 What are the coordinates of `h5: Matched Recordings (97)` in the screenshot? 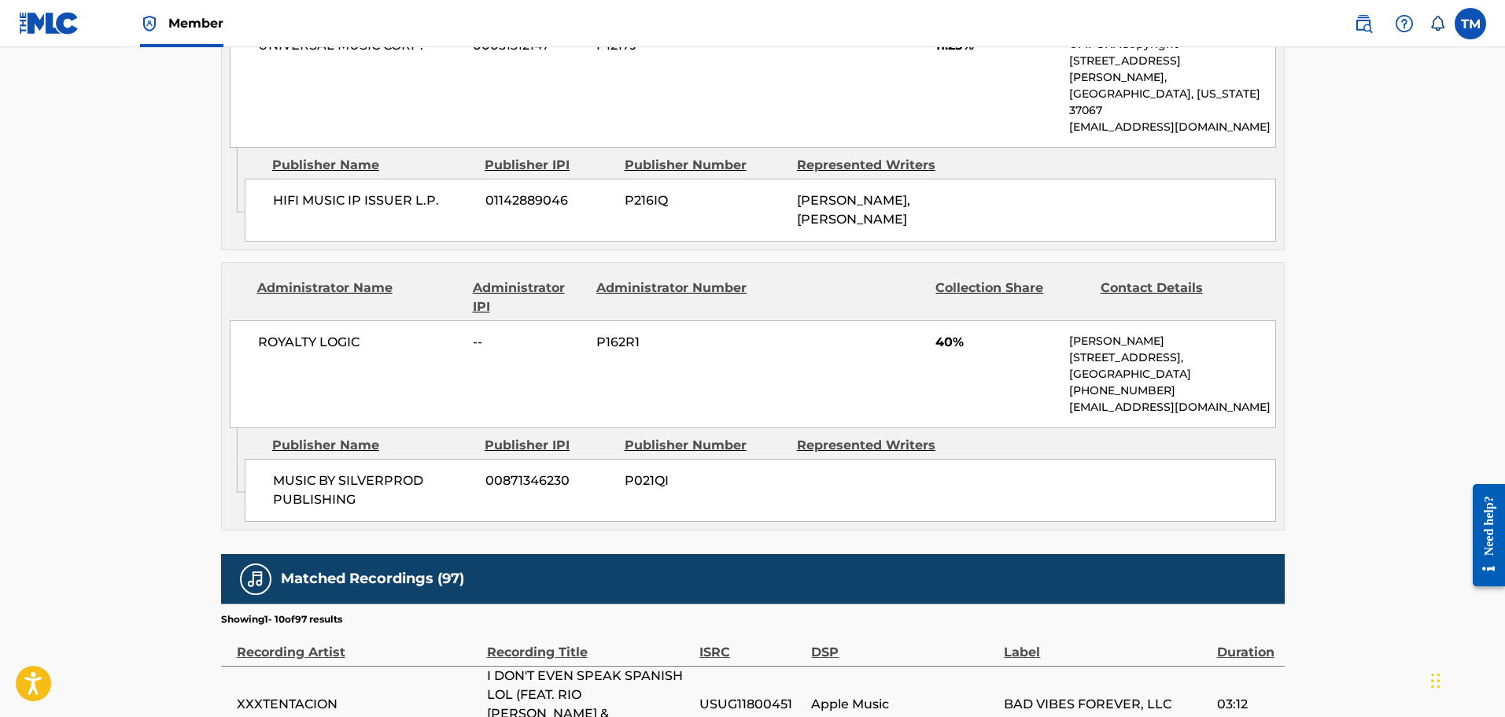 It's located at (372, 578).